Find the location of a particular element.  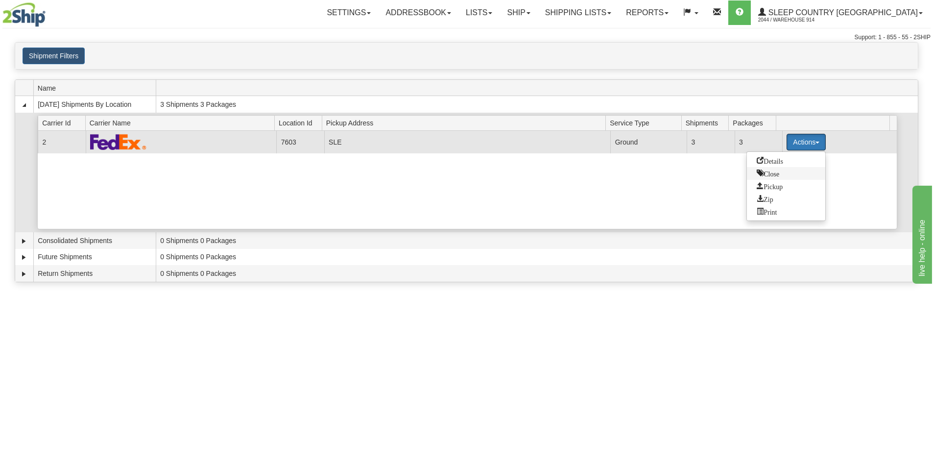

td: Consolidated Shipments is located at coordinates (95, 240).